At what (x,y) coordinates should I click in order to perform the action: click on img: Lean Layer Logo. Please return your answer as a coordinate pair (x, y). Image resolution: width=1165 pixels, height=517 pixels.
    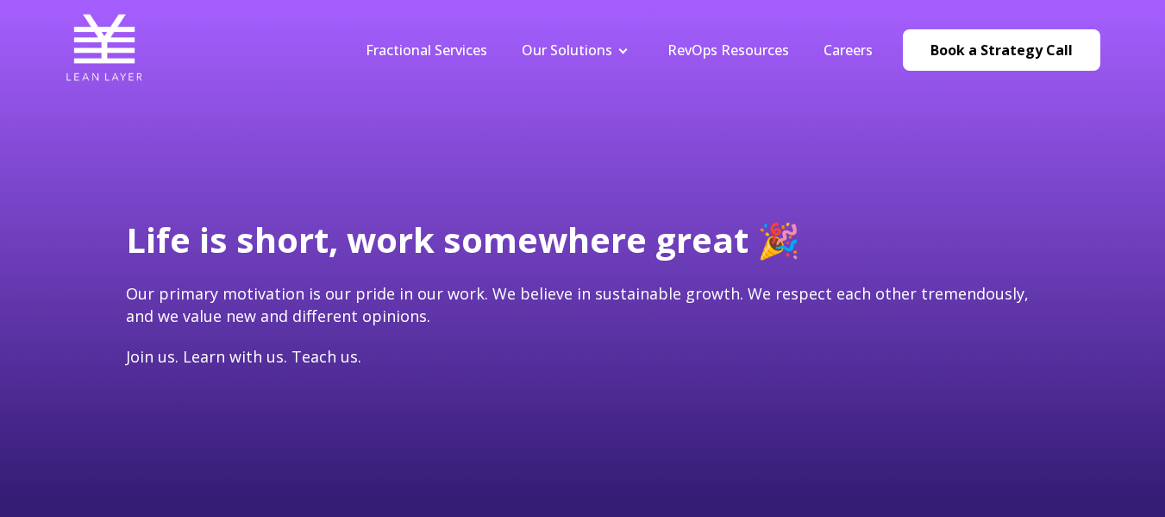
    Looking at the image, I should click on (104, 47).